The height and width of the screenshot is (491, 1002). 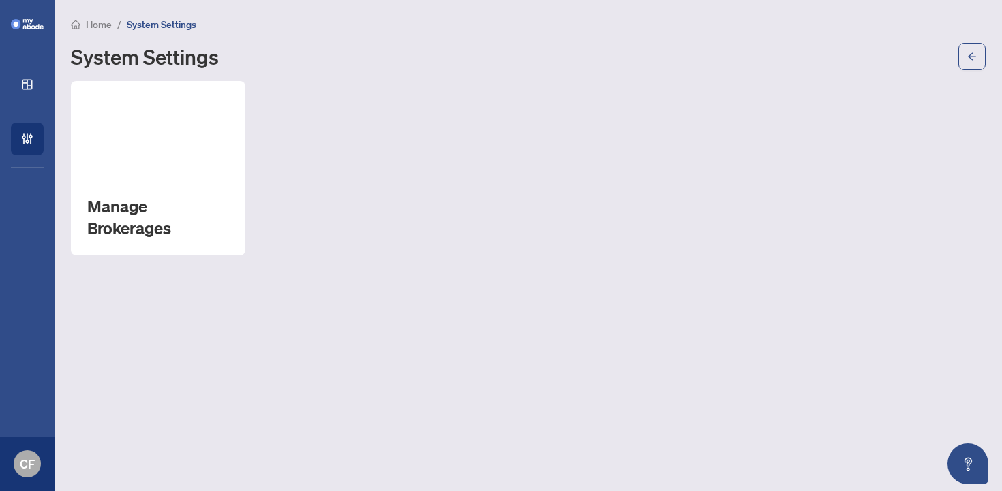 I want to click on span: home, so click(x=76, y=25).